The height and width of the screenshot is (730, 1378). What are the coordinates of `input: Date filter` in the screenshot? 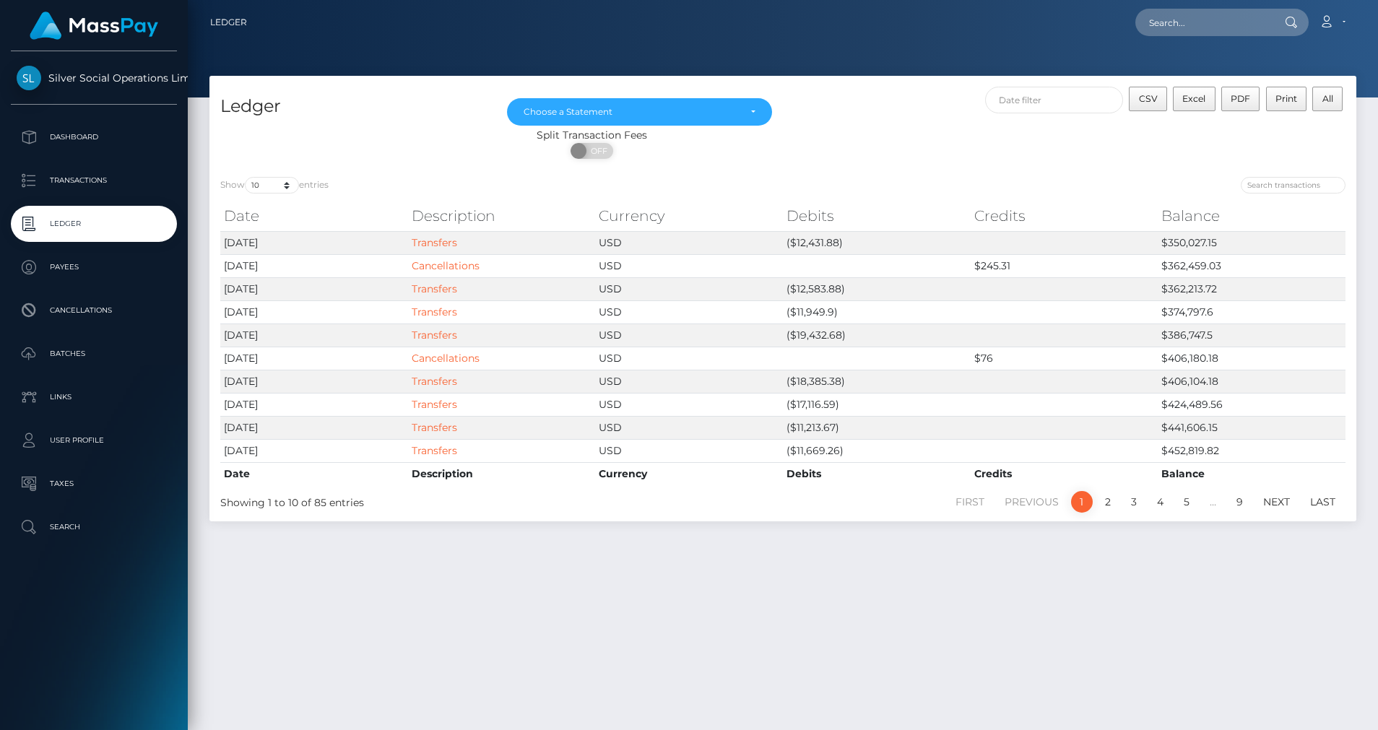 It's located at (1054, 100).